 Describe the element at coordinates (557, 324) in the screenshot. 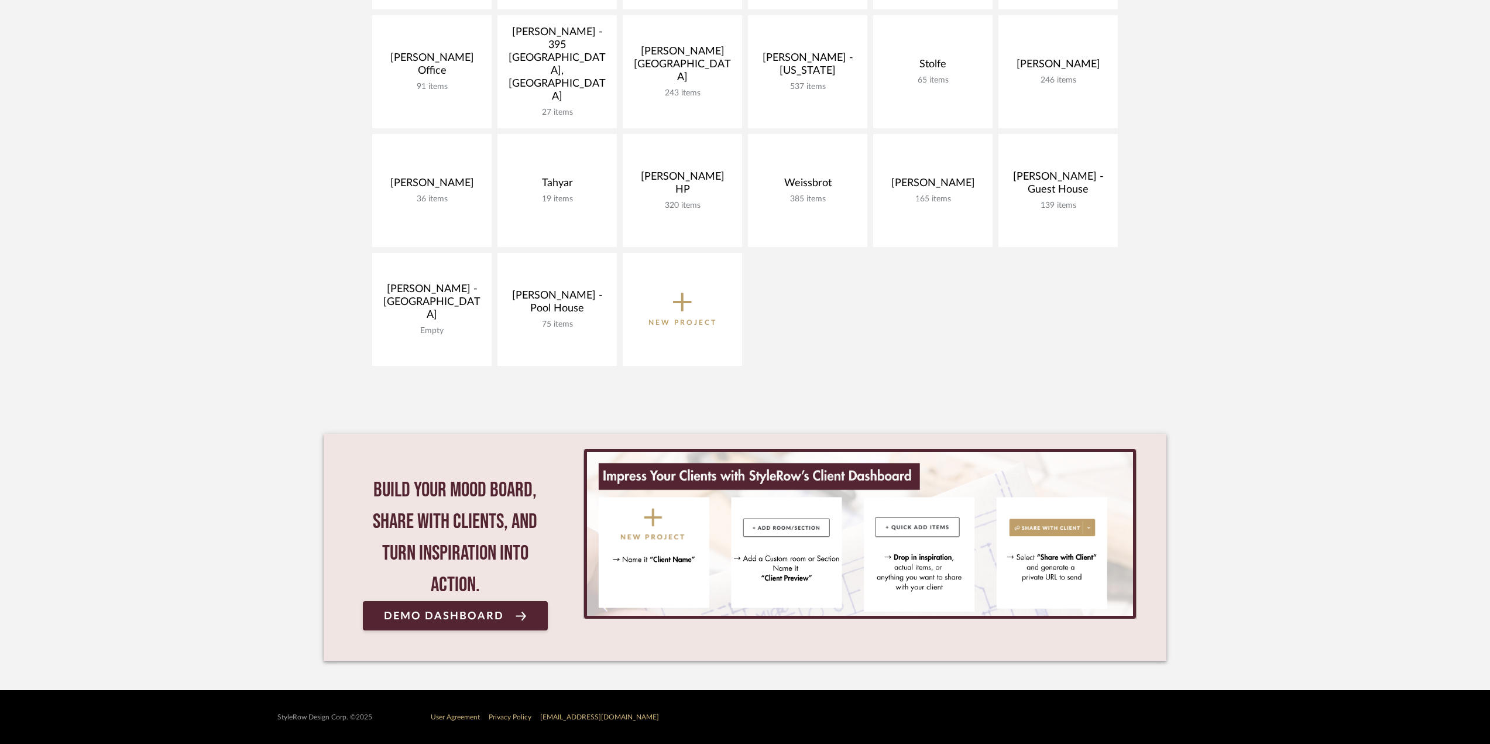

I see `div: 75 items` at that location.